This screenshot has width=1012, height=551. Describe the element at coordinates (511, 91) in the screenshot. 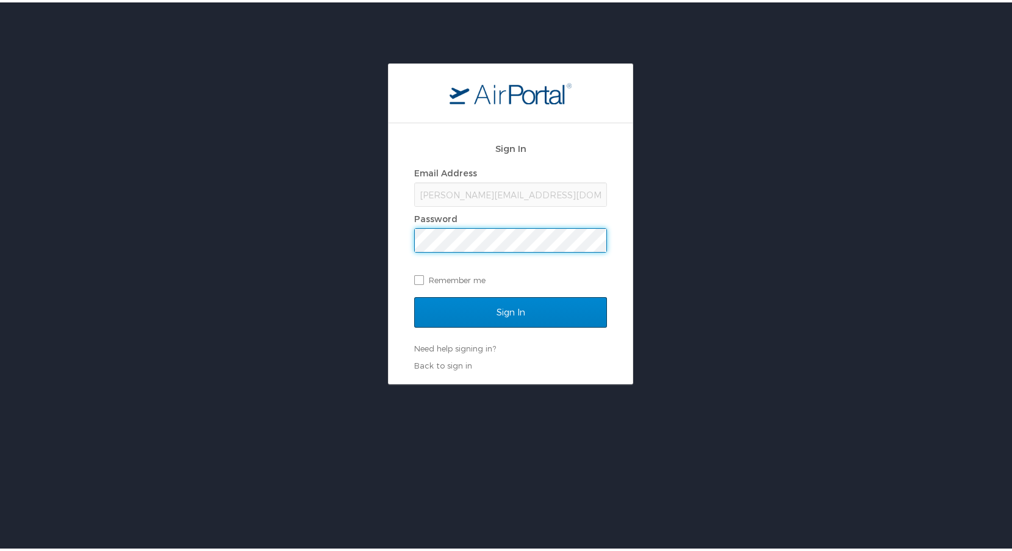

I see `img: logo` at that location.